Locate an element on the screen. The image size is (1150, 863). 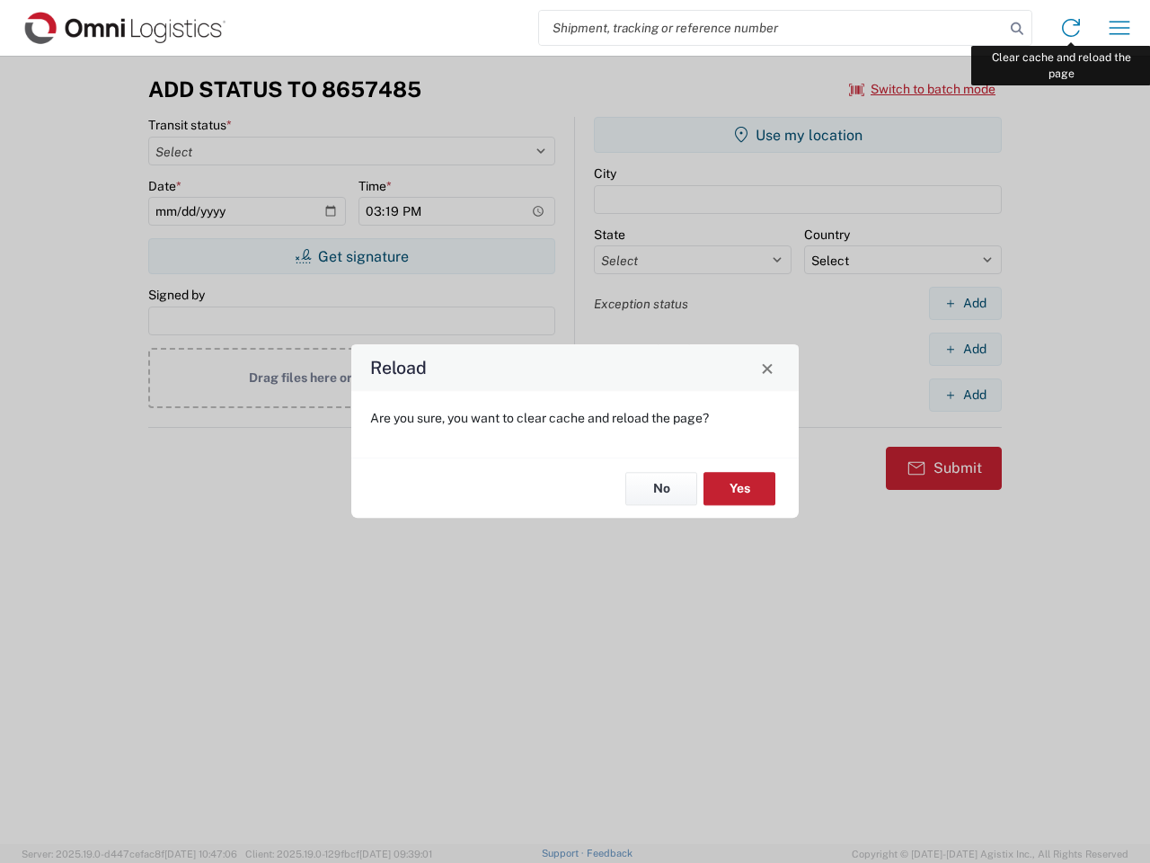
input: Shipment, tracking or reference number is located at coordinates (772, 28).